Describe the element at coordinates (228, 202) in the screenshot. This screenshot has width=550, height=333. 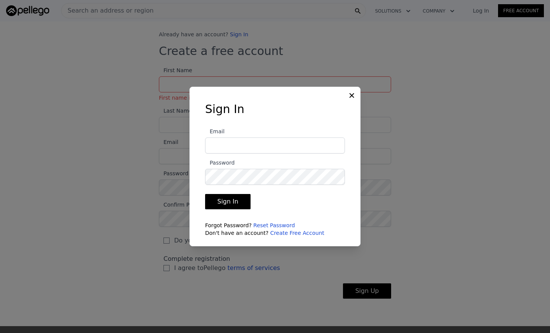
I see `button: Sign In` at that location.